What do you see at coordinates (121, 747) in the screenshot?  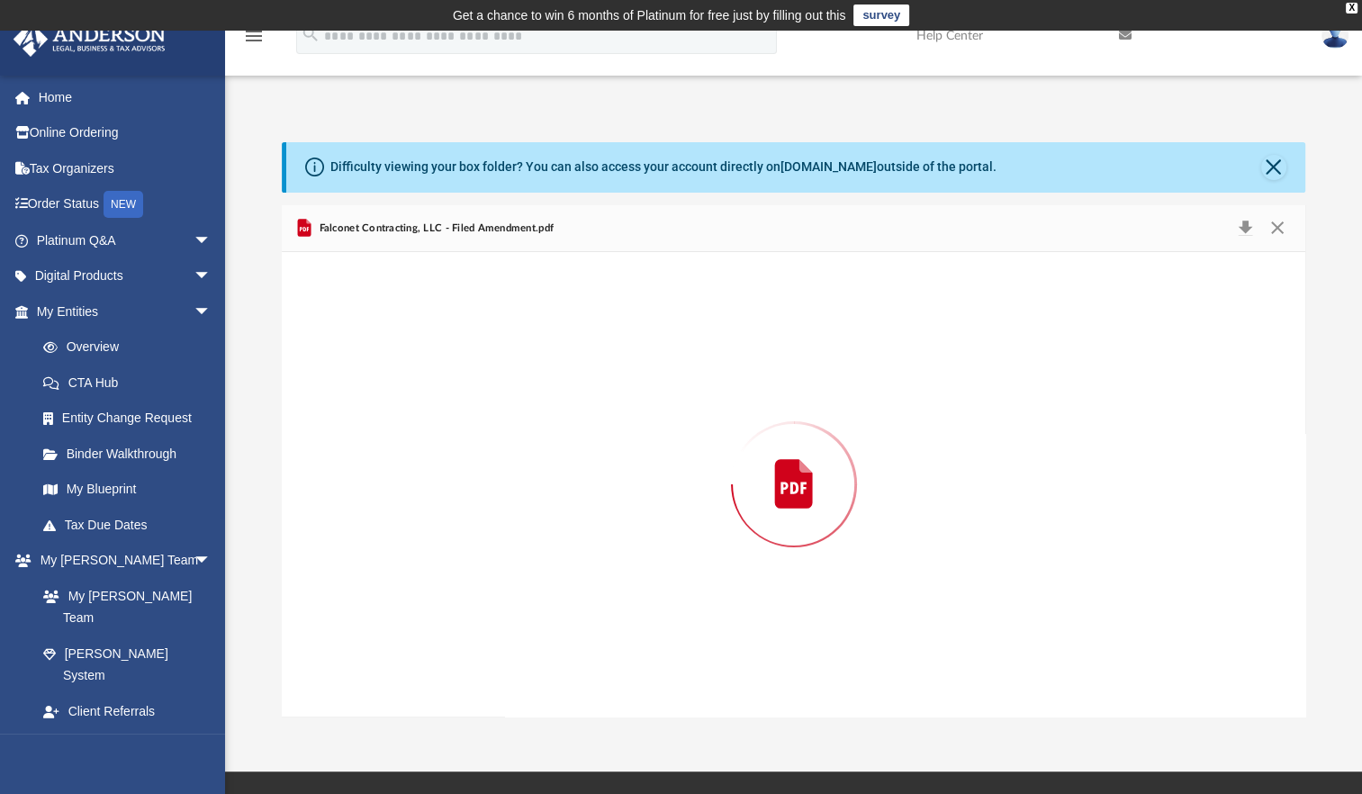 I see `a: My Documentsarrow_drop_down` at bounding box center [121, 747].